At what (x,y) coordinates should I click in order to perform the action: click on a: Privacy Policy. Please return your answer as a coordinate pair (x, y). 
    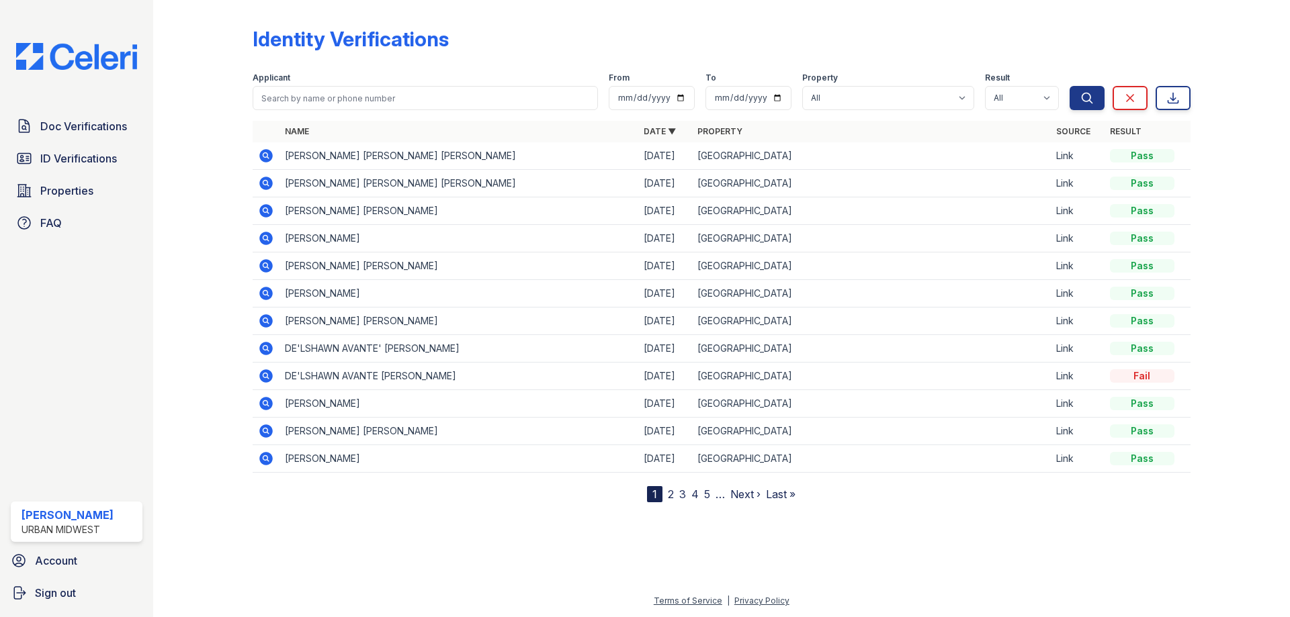
    Looking at the image, I should click on (762, 600).